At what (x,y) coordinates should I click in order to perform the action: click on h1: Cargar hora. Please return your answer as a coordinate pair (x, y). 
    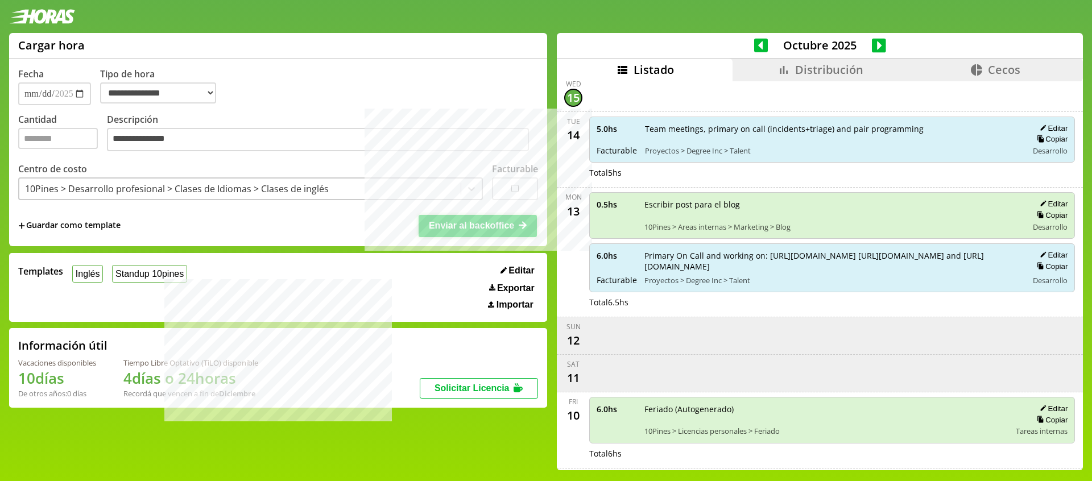
    Looking at the image, I should click on (51, 45).